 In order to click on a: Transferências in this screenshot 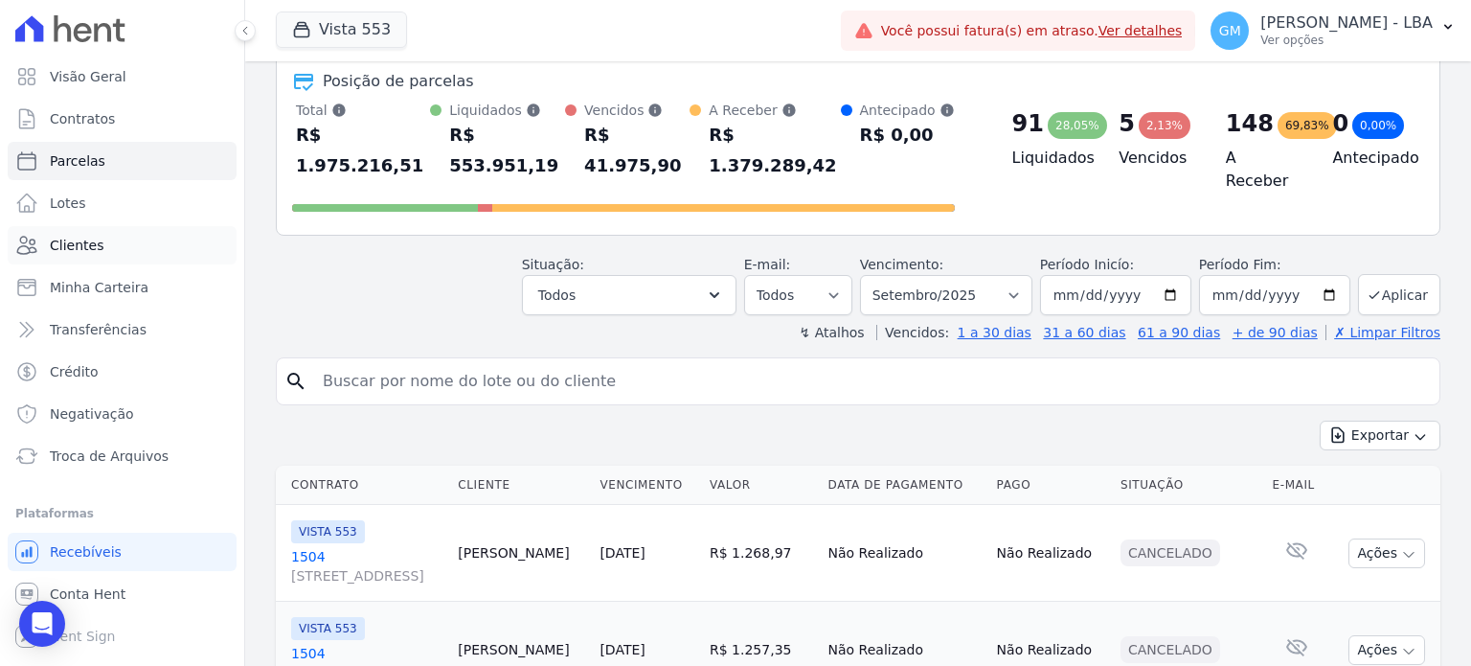, I will do `click(122, 330)`.